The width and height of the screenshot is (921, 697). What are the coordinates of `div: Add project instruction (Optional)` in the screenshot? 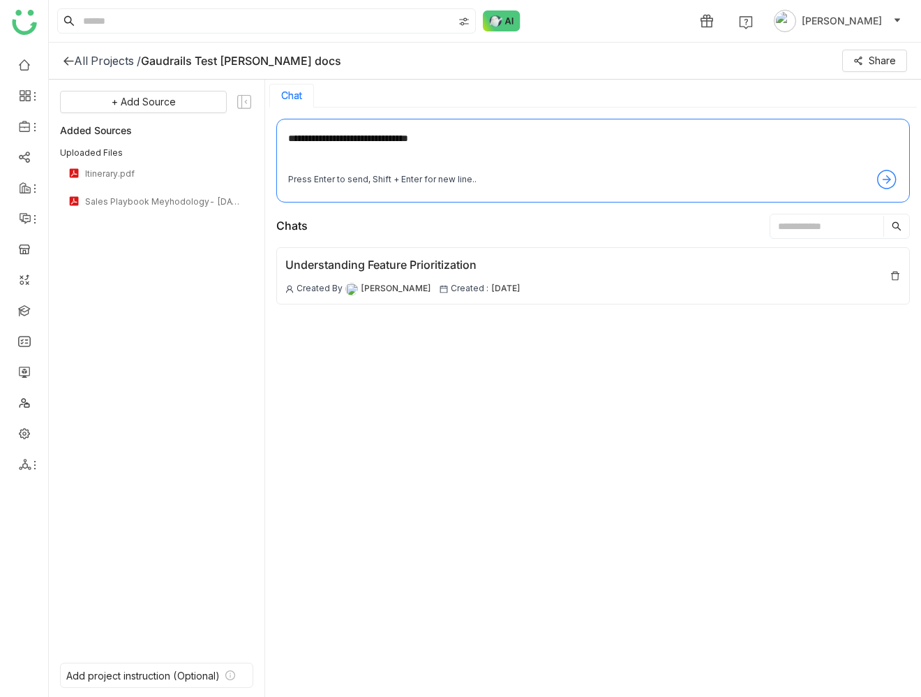 It's located at (143, 675).